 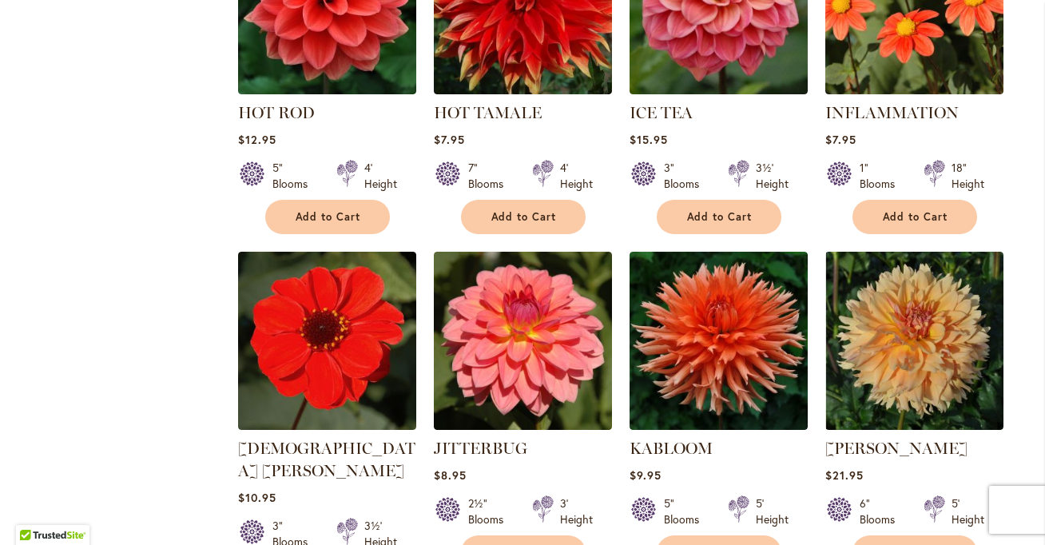 I want to click on div: 1" Blooms, so click(x=882, y=176).